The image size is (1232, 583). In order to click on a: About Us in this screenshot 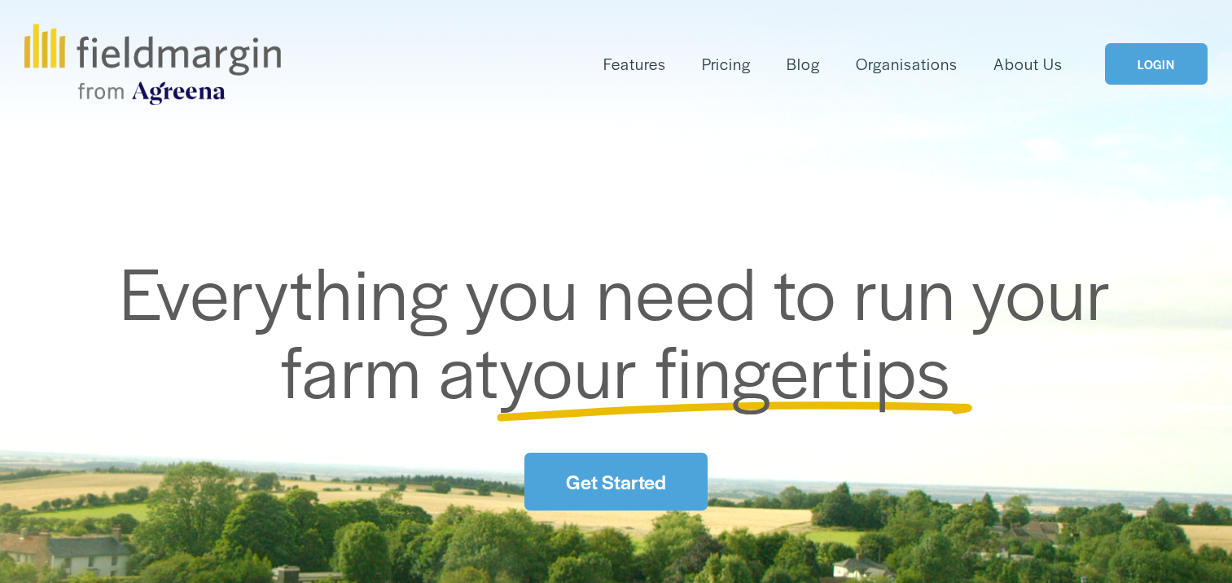, I will do `click(1028, 64)`.